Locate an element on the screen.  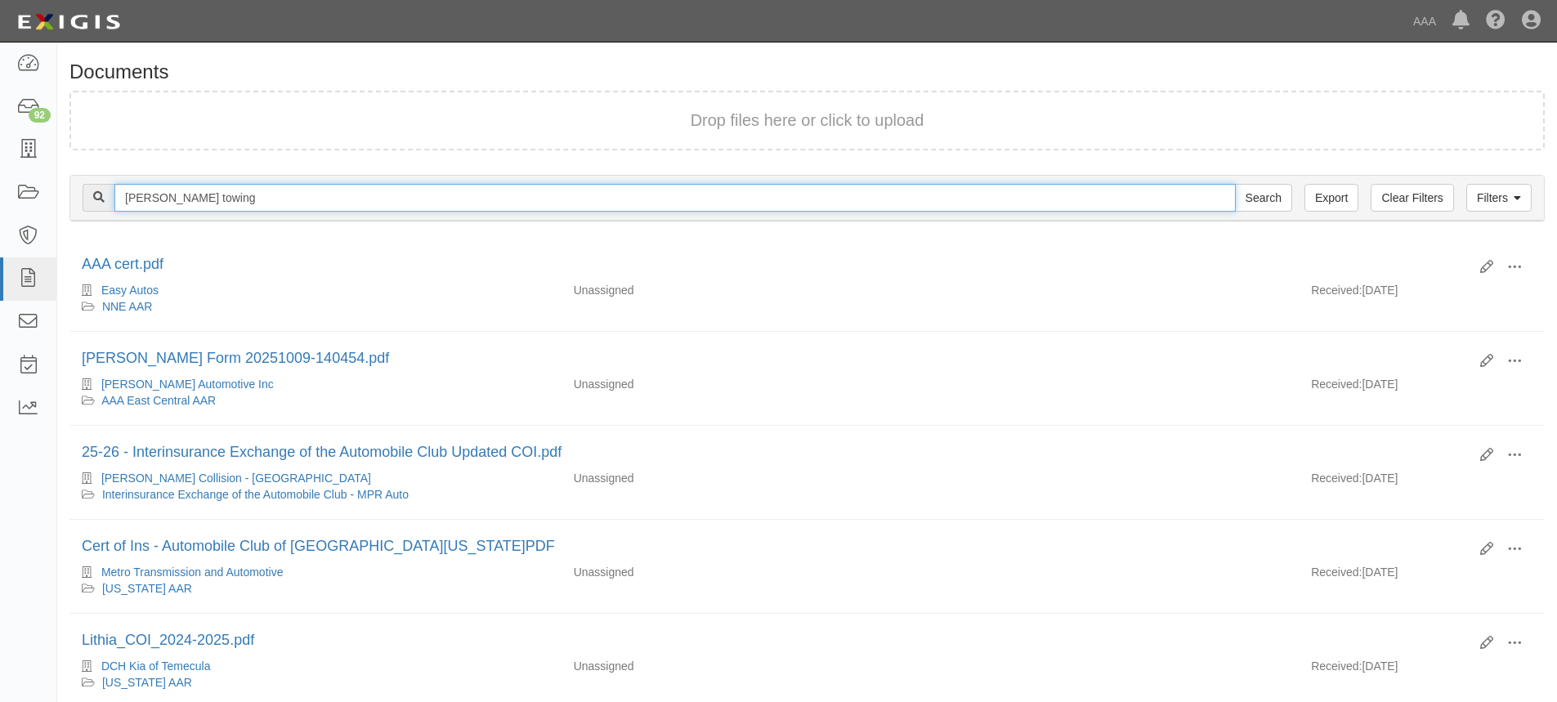
div: NNE AAR is located at coordinates (315, 306).